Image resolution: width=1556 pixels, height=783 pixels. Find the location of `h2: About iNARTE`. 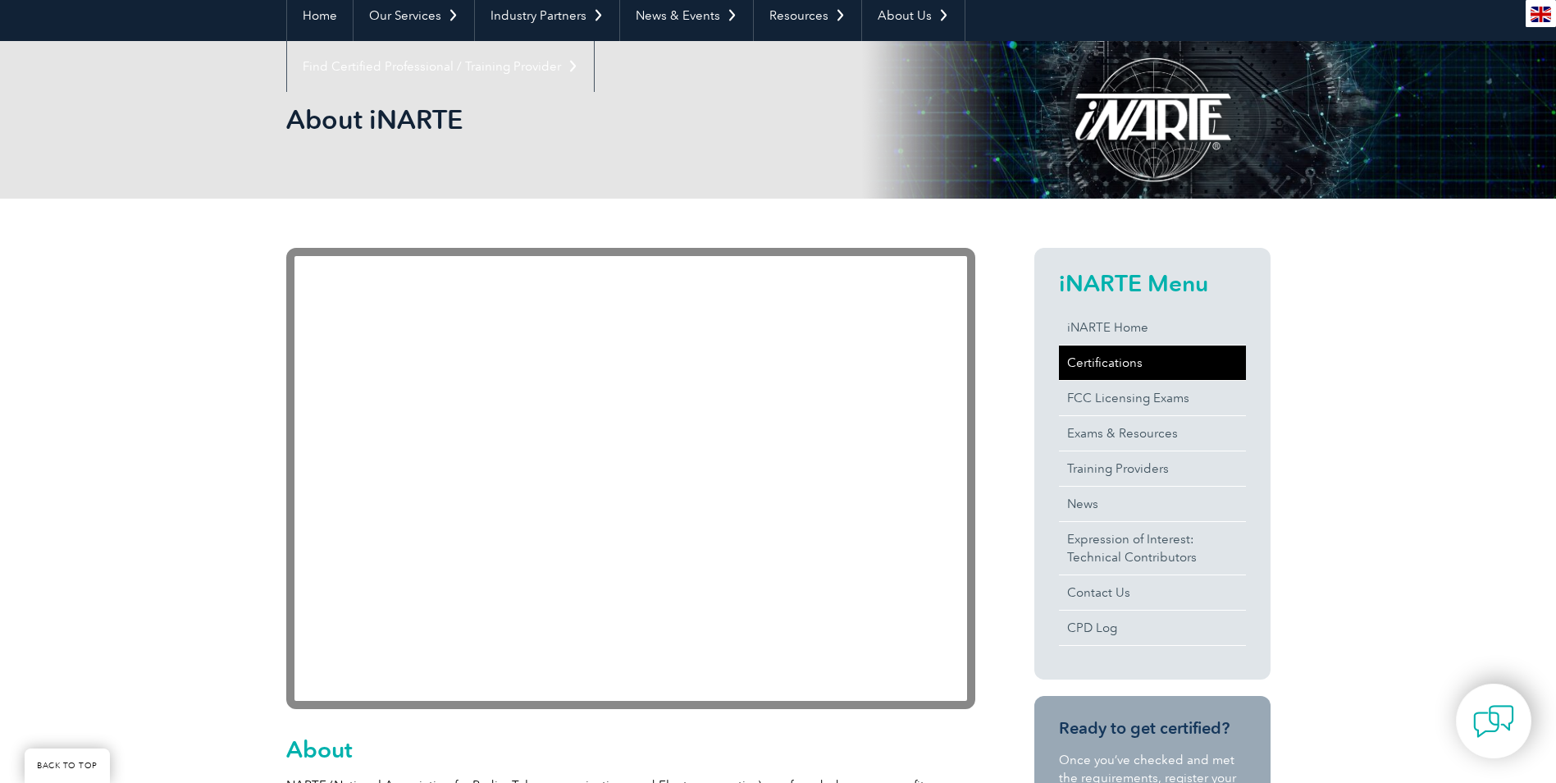

h2: About iNARTE is located at coordinates (631, 120).